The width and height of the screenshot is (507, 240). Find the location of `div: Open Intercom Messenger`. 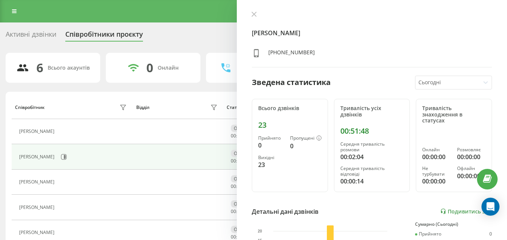

div: Open Intercom Messenger is located at coordinates (490, 207).